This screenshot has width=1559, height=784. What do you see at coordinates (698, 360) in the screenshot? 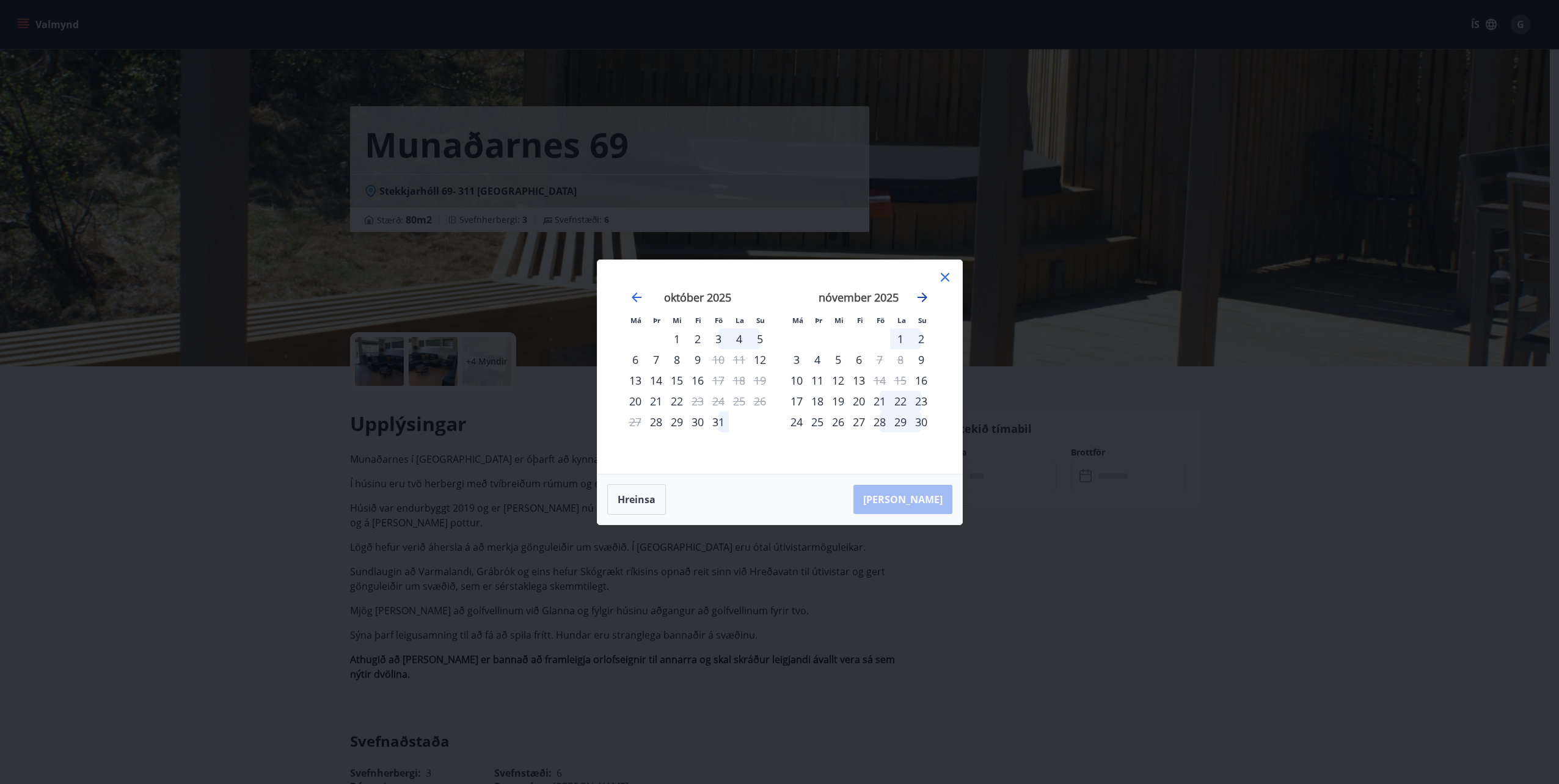
I see `td: fimmtudagur, 9. október 2025` at bounding box center [698, 360].